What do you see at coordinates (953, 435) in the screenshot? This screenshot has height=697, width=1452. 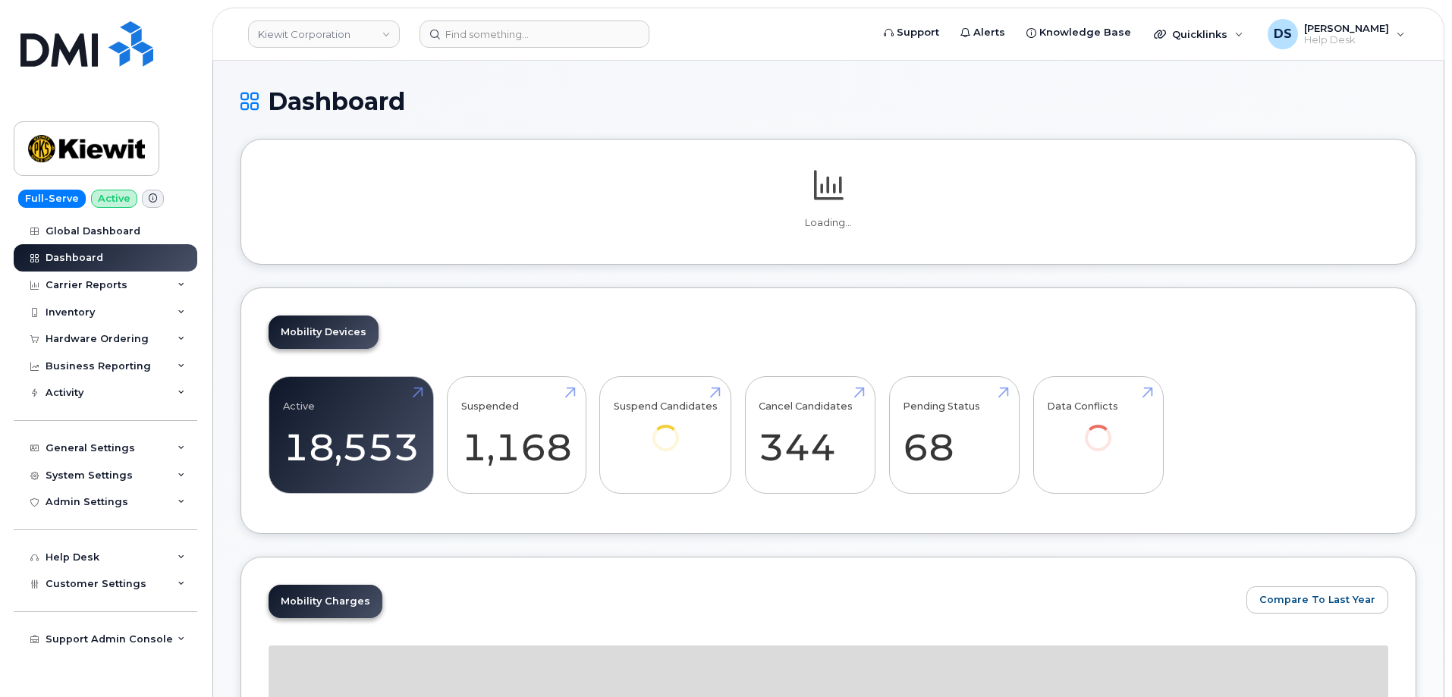 I see `a: Pending Status 68` at bounding box center [953, 435].